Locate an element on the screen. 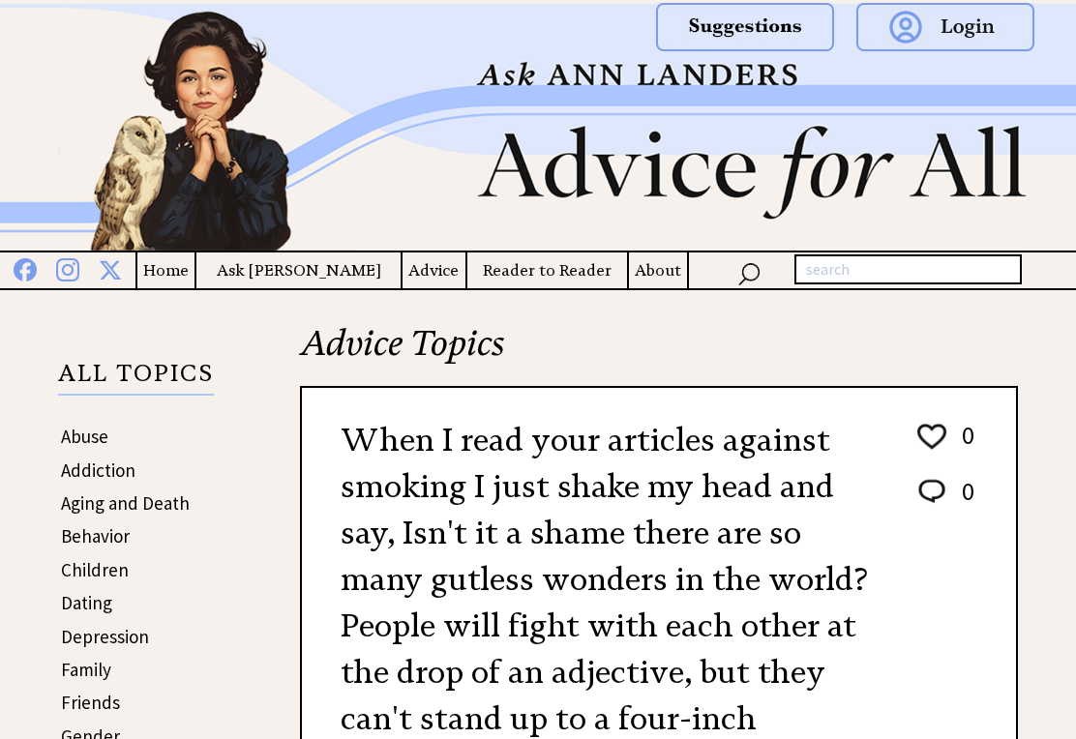 This screenshot has height=739, width=1076. h4: Reader to Reader is located at coordinates (547, 270).